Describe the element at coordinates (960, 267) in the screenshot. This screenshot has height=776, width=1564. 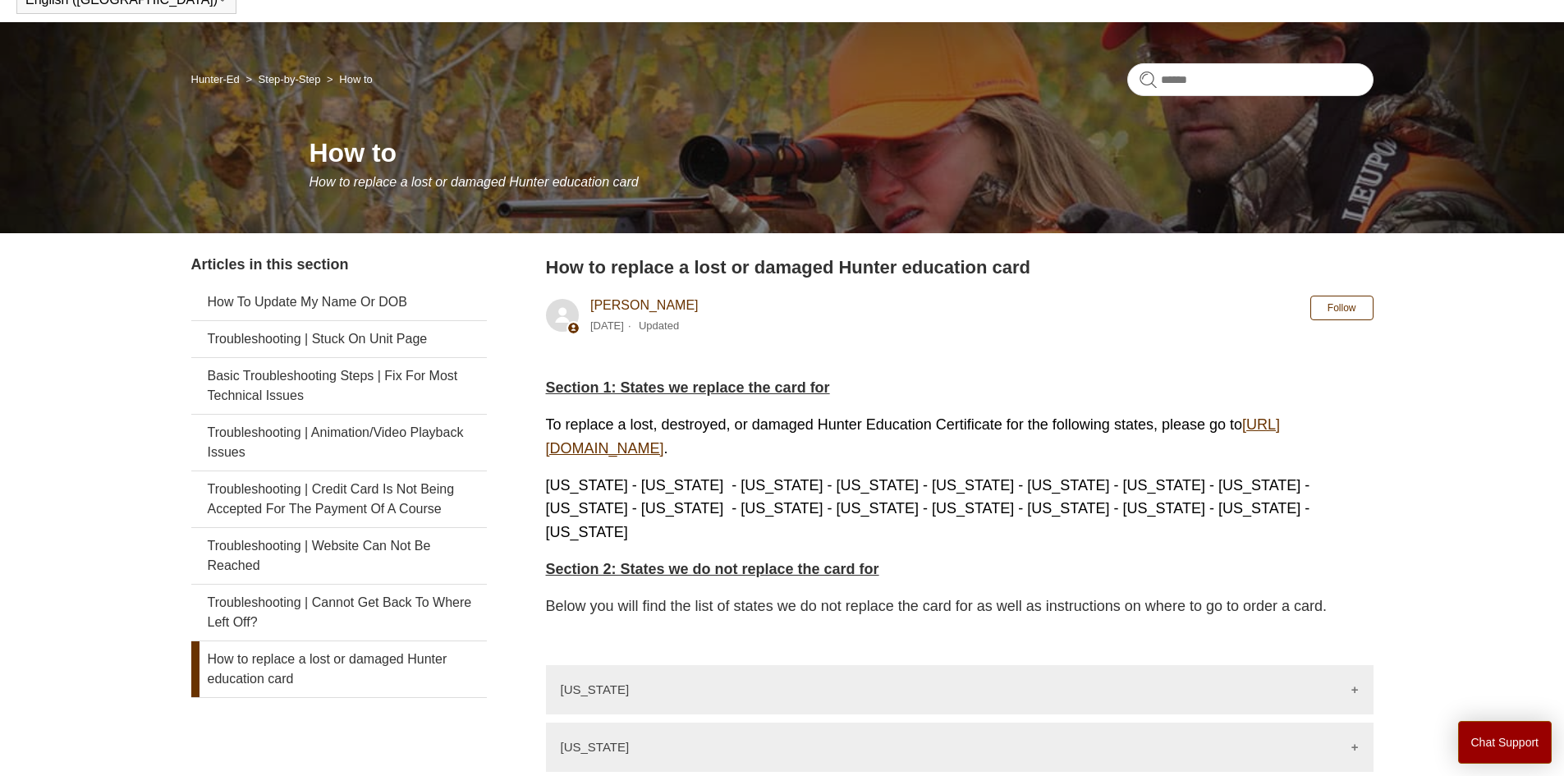
I see `h2: How to replace a lost or damaged Hunter education card` at that location.